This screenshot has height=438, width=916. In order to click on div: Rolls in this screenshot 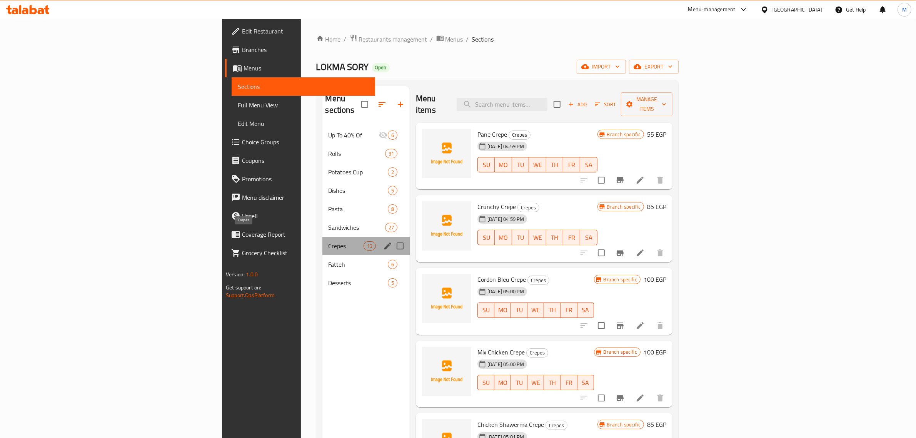, I will do `click(357, 153)`.